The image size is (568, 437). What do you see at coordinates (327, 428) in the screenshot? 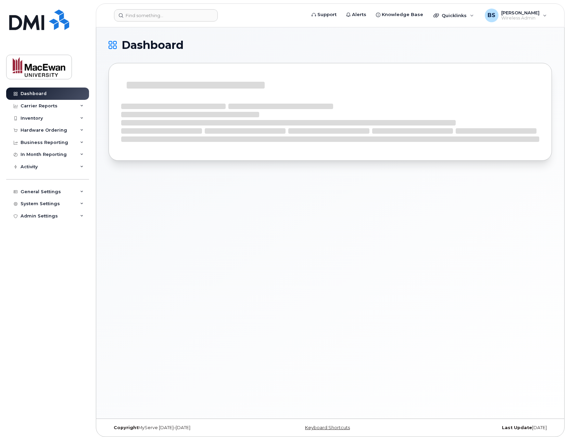
I see `a: Keyboard Shortcuts` at bounding box center [327, 428].